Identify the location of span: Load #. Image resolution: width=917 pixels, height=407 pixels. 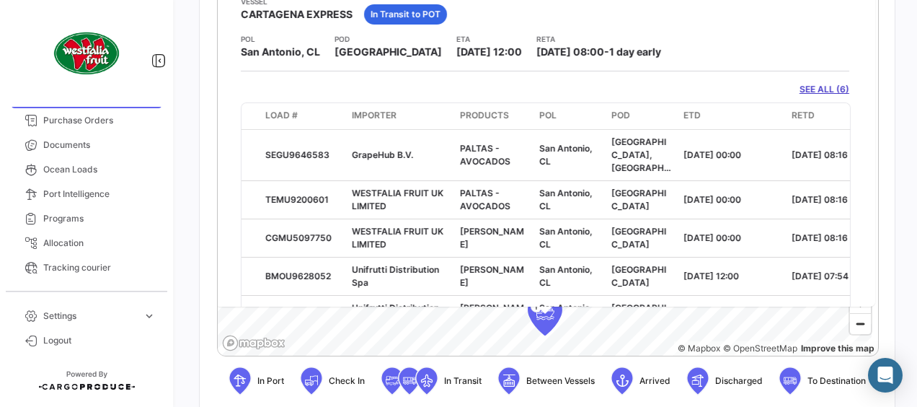
(281, 115).